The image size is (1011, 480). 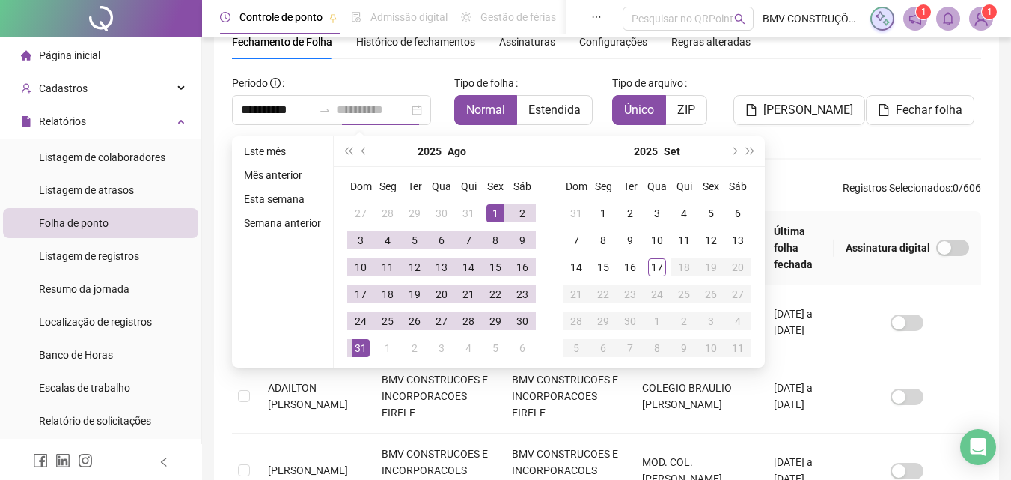 I want to click on td: 2025-08-05, so click(x=415, y=240).